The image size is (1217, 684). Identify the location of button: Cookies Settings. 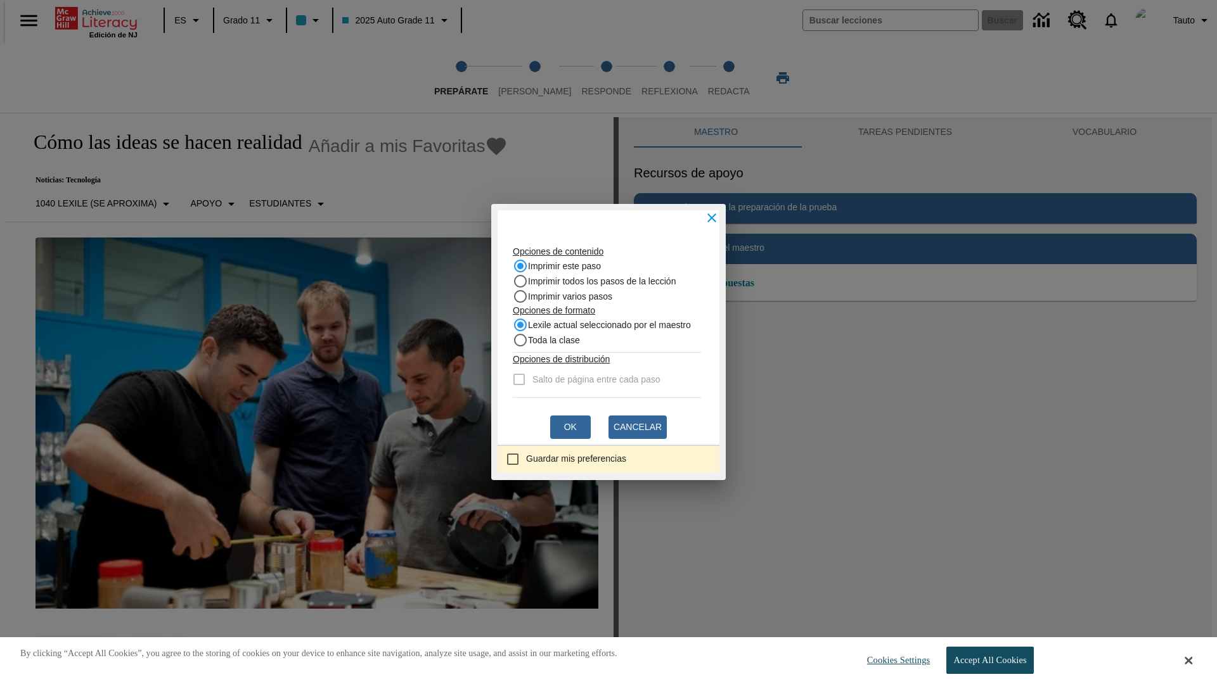
(895, 660).